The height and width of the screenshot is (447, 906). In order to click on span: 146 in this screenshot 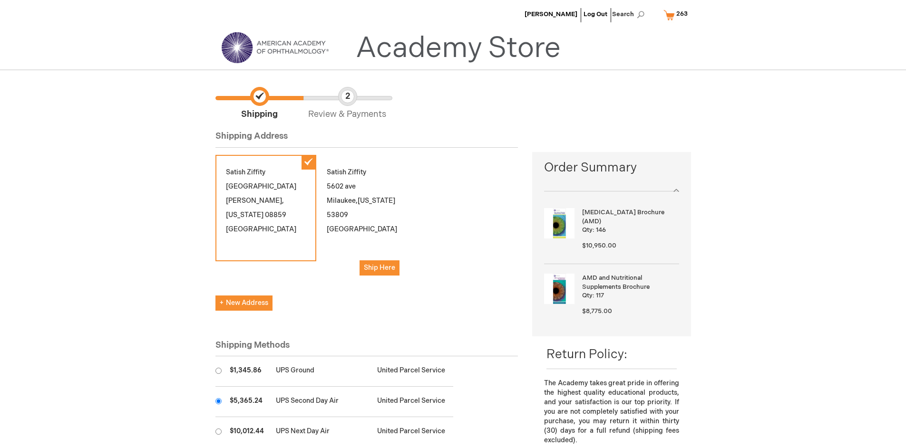, I will do `click(601, 230)`.